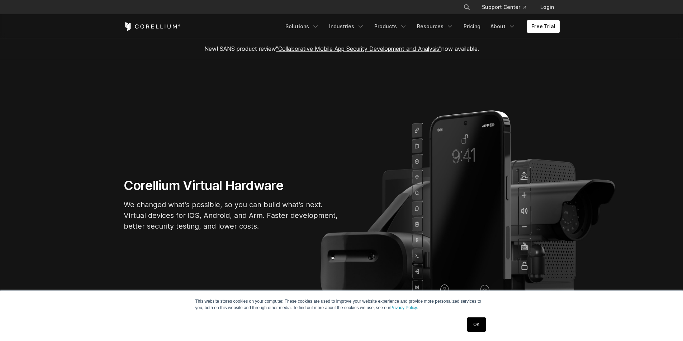 Image resolution: width=683 pixels, height=341 pixels. What do you see at coordinates (346, 27) in the screenshot?
I see `a: Industries` at bounding box center [346, 27].